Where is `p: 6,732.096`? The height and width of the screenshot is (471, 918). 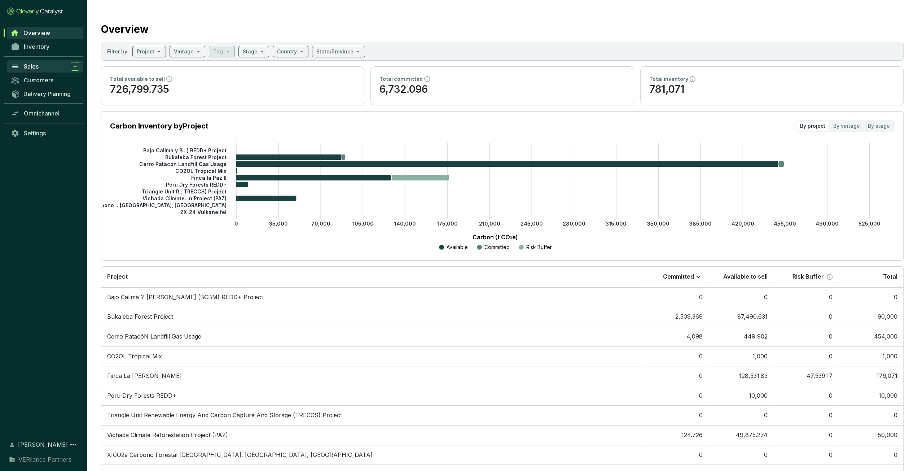
p: 6,732.096 is located at coordinates (502, 89).